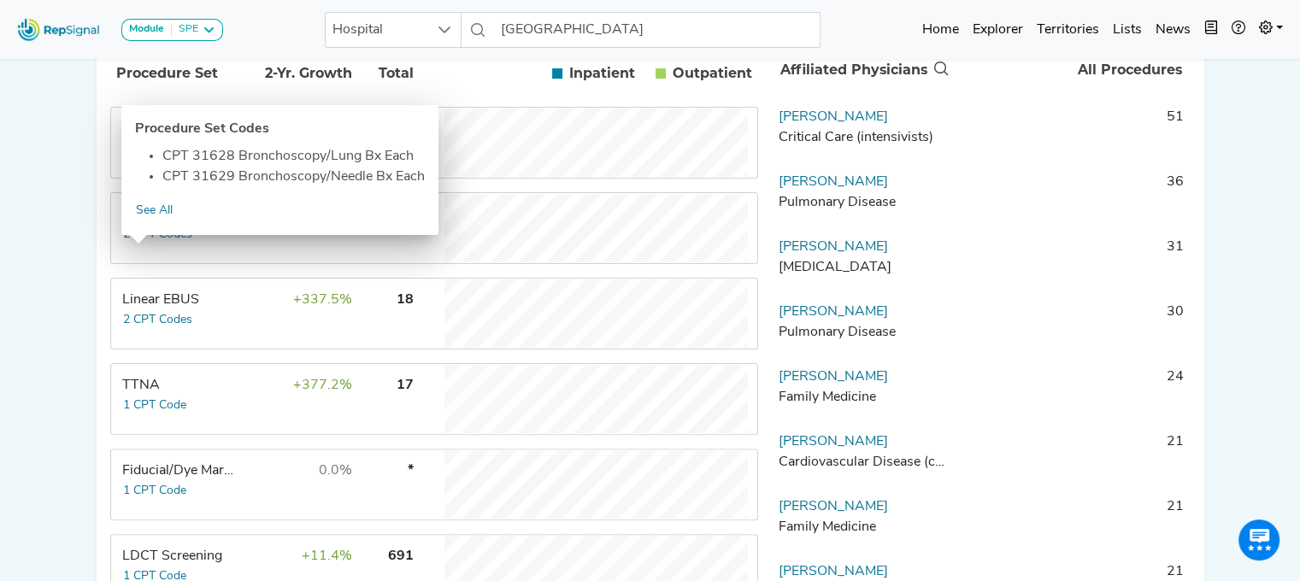 The height and width of the screenshot is (581, 1300). Describe the element at coordinates (657, 30) in the screenshot. I see `input: Search a hospital` at that location.